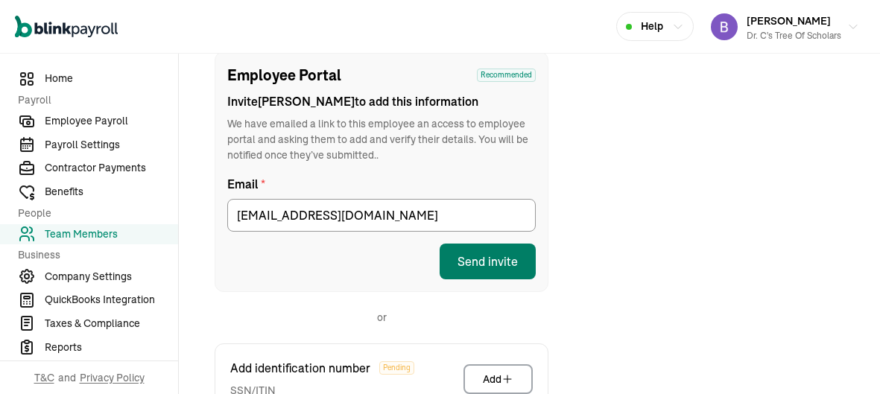  What do you see at coordinates (794, 36) in the screenshot?
I see `div: Dr. C's Tree of Scholars` at bounding box center [794, 36].